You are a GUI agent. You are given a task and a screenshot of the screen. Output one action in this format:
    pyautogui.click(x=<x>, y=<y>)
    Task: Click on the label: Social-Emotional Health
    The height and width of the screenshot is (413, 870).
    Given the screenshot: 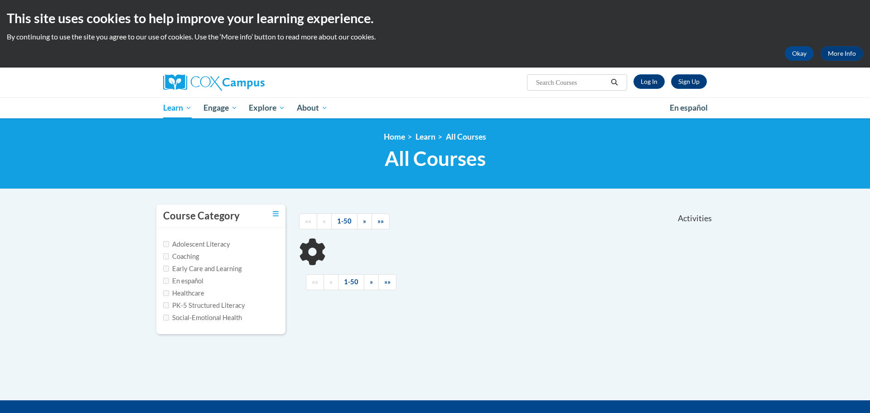 What is the action you would take?
    pyautogui.click(x=203, y=318)
    